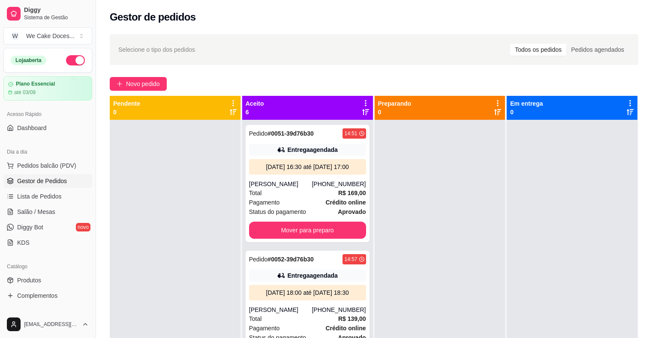 The width and height of the screenshot is (652, 338). What do you see at coordinates (48, 152) in the screenshot?
I see `div: Dia a dia` at bounding box center [48, 152].